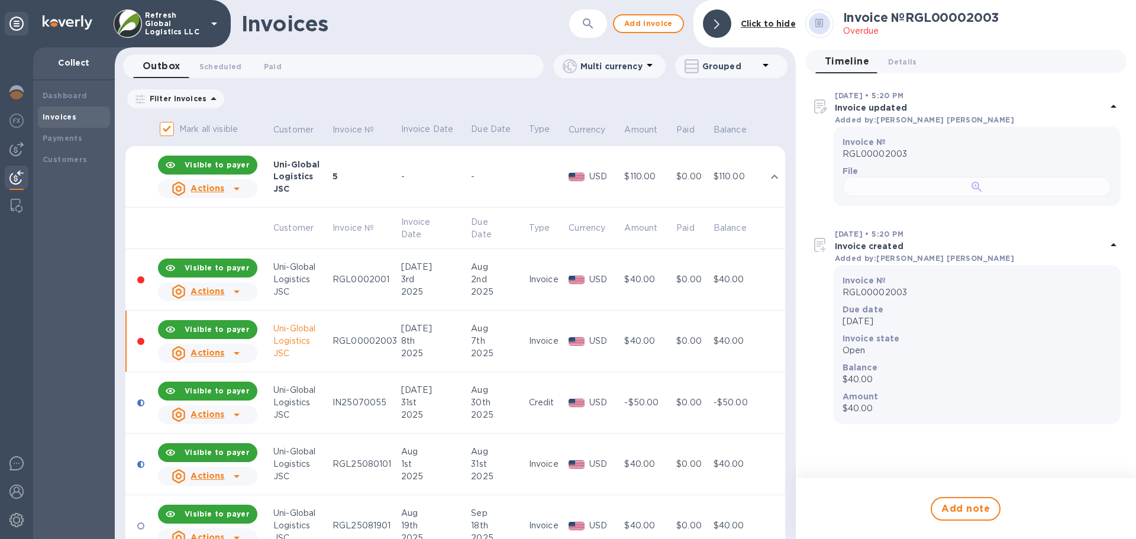 The height and width of the screenshot is (539, 1136). I want to click on div: Sep, so click(498, 513).